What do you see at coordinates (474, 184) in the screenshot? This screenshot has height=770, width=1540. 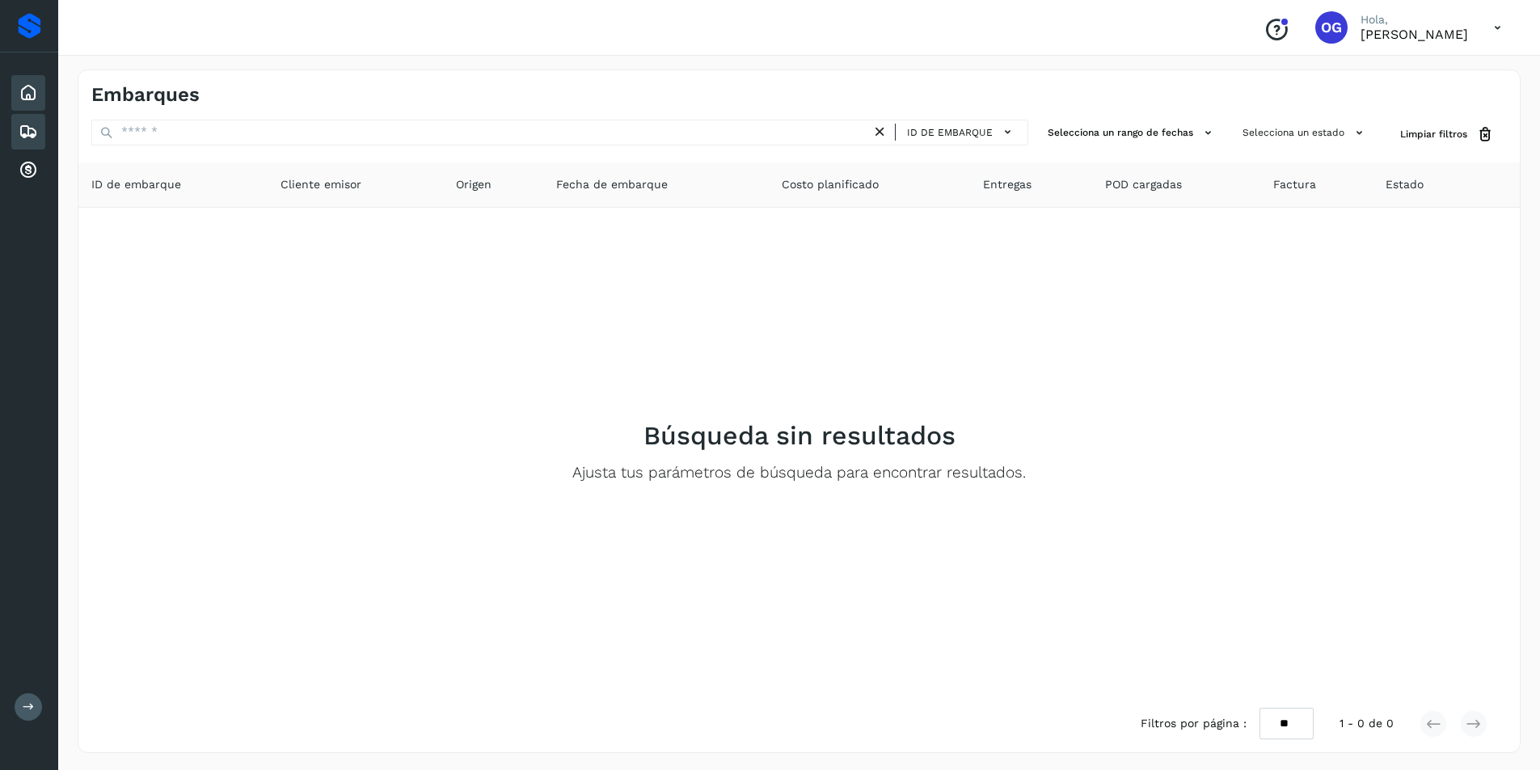 I see `span: Origen` at bounding box center [474, 184].